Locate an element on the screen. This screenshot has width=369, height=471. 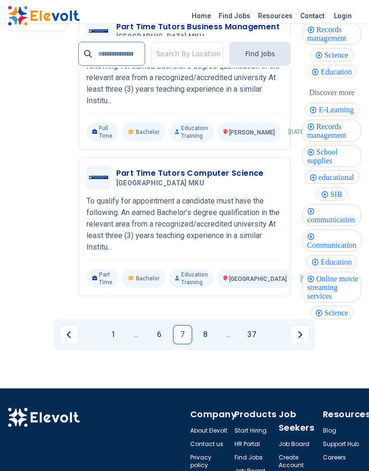
a: Page 8 is located at coordinates (205, 334).